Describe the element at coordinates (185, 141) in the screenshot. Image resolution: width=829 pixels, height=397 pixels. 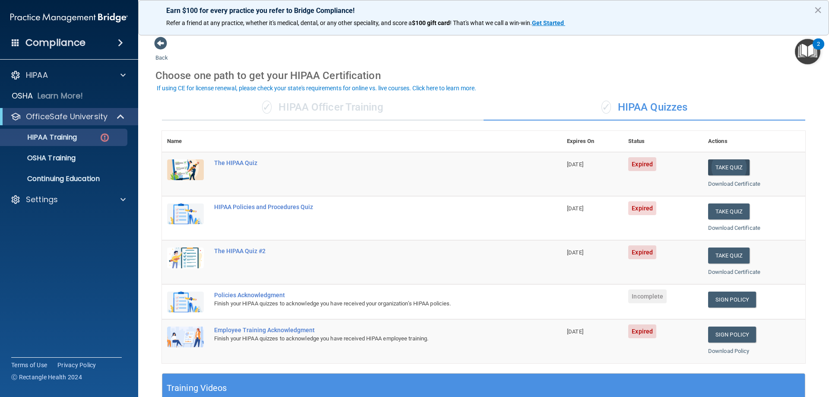
I see `th: Name` at that location.